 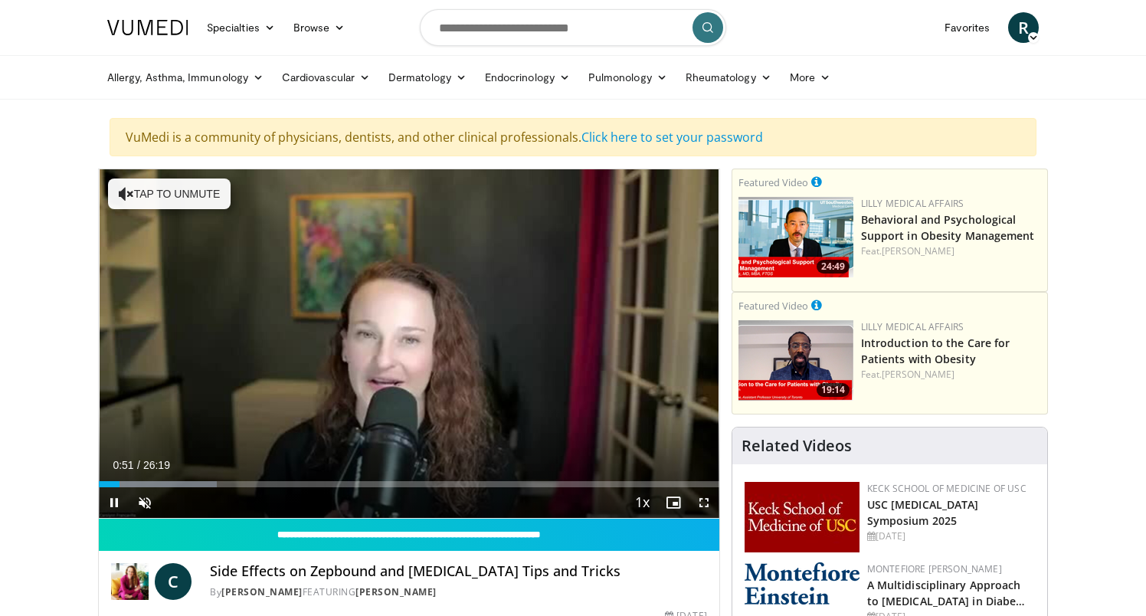 What do you see at coordinates (802, 583) in the screenshot?
I see `img: b0142b4c-93a1-4b58-8f91-5265c282693c.png.150x105_q85_autocrop_double_scale_upscale_version-0.2.png` at bounding box center [802, 583].